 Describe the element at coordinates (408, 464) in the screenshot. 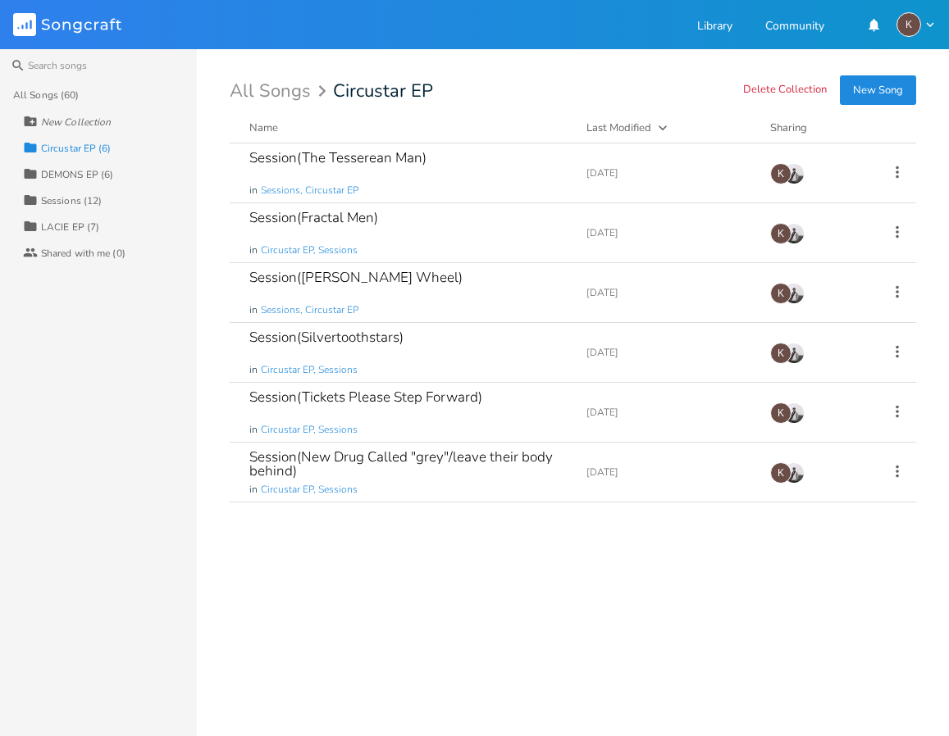

I see `div: Session(New Drug Called "grey"/leave their body behind)` at that location.